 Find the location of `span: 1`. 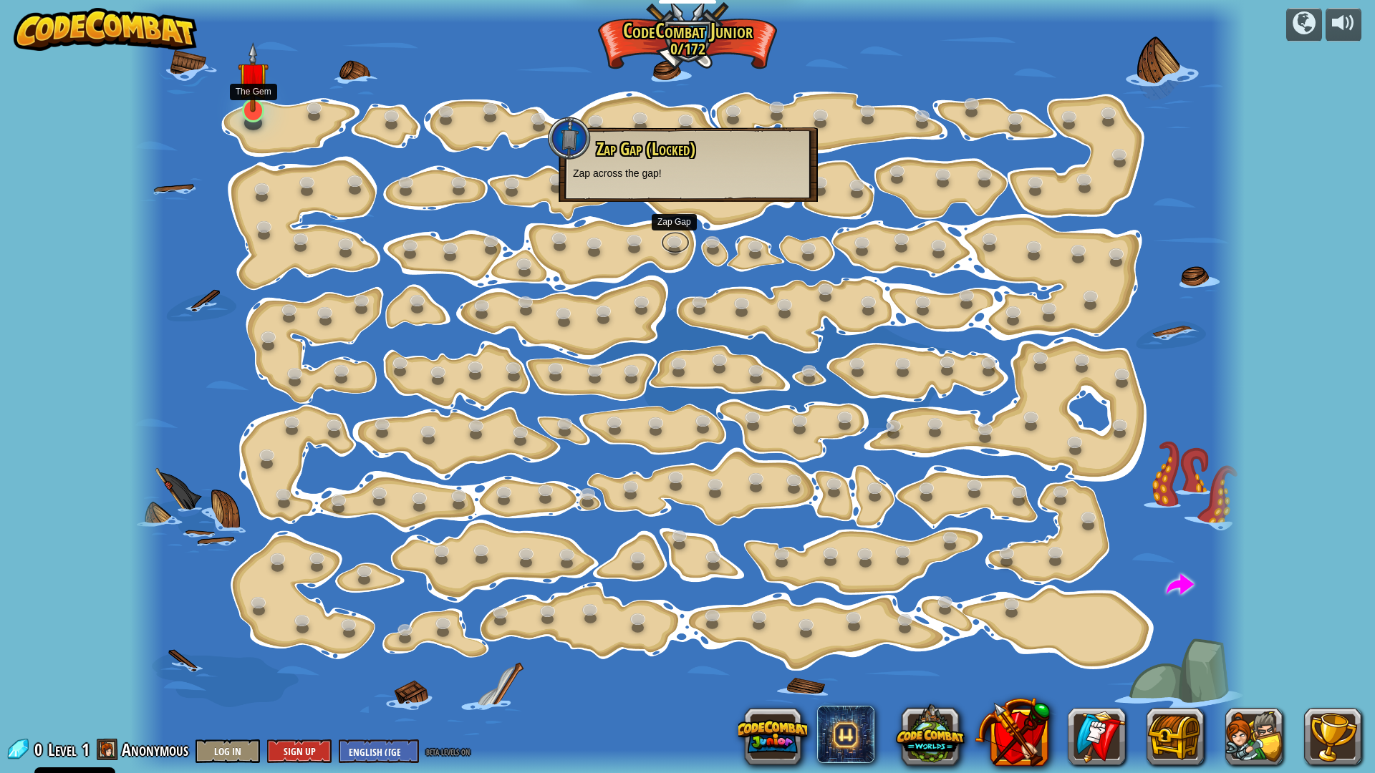

span: 1 is located at coordinates (85, 750).